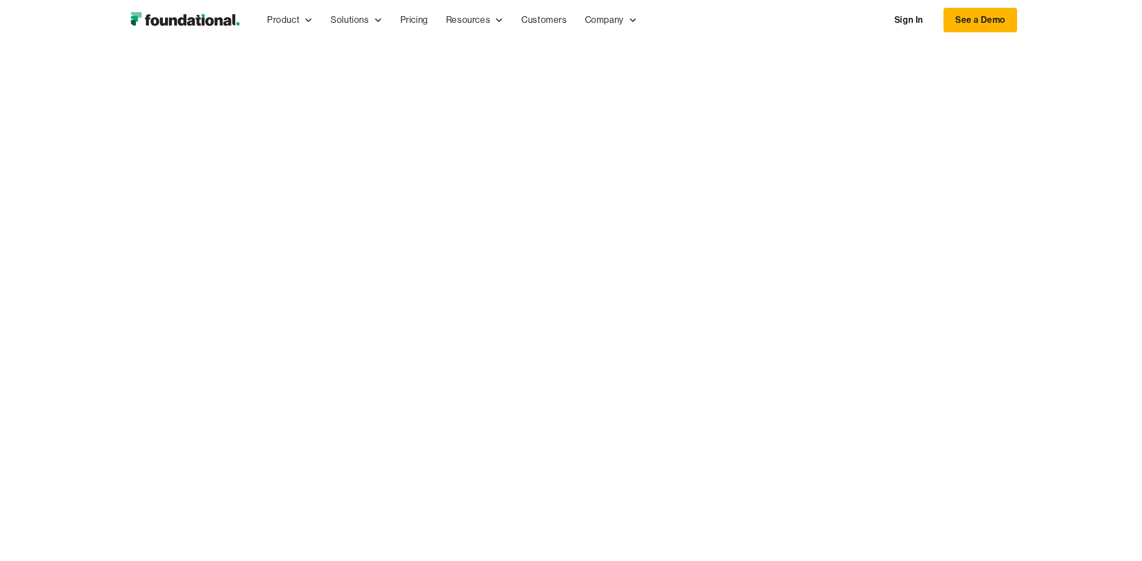 The width and height of the screenshot is (1142, 561). What do you see at coordinates (544, 20) in the screenshot?
I see `a: Customers` at bounding box center [544, 20].